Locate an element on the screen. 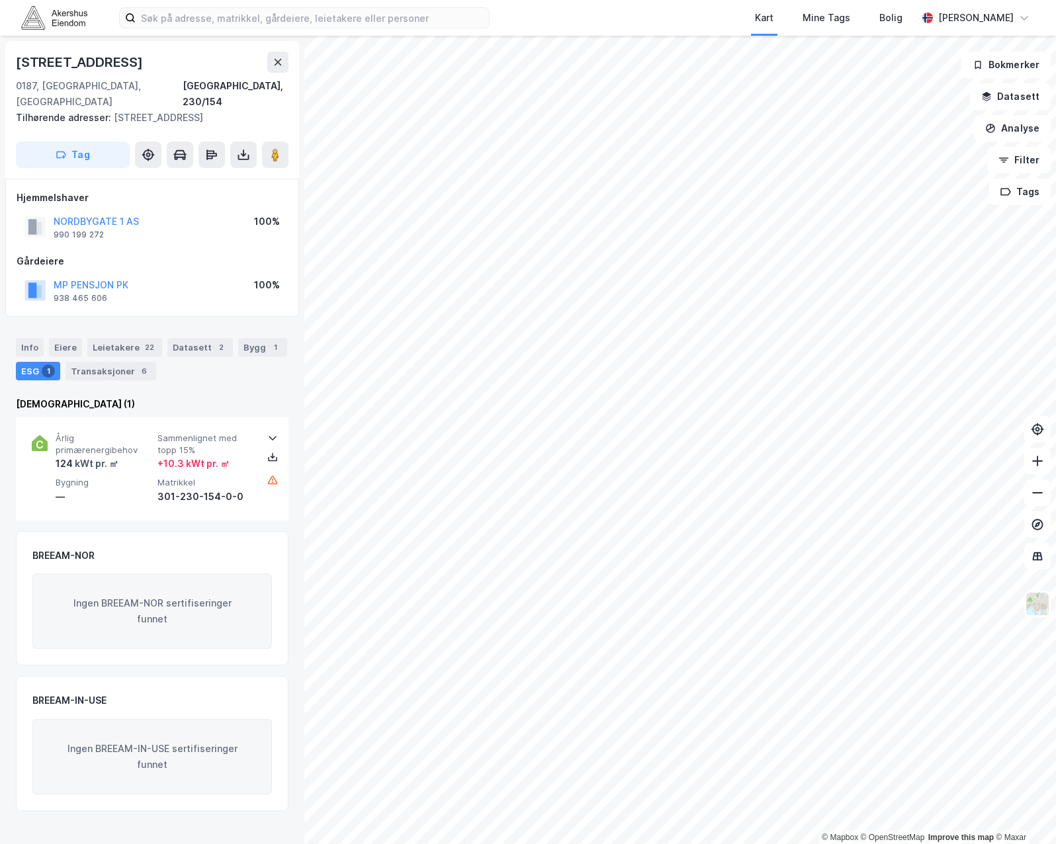  div: Ingen BREEAM-NOR sertifiseringer funnet is located at coordinates (152, 611).